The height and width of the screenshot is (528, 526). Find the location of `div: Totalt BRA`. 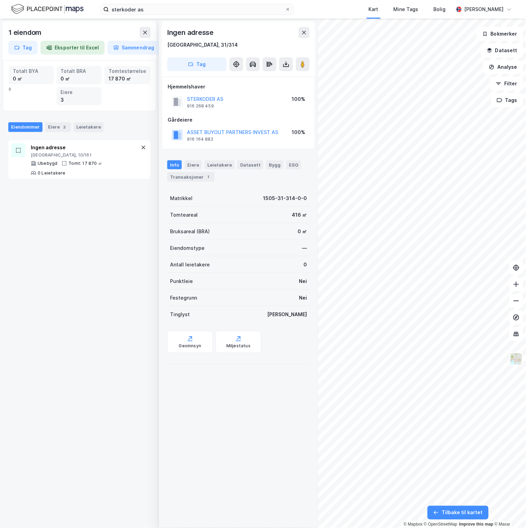

div: Totalt BRA is located at coordinates (79, 71).